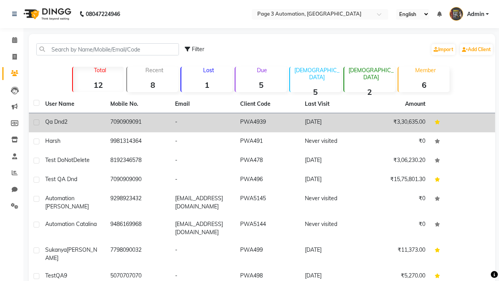 Image resolution: width=499 pixels, height=281 pixels. Describe the element at coordinates (152, 85) in the screenshot. I see `strong: 8` at that location.